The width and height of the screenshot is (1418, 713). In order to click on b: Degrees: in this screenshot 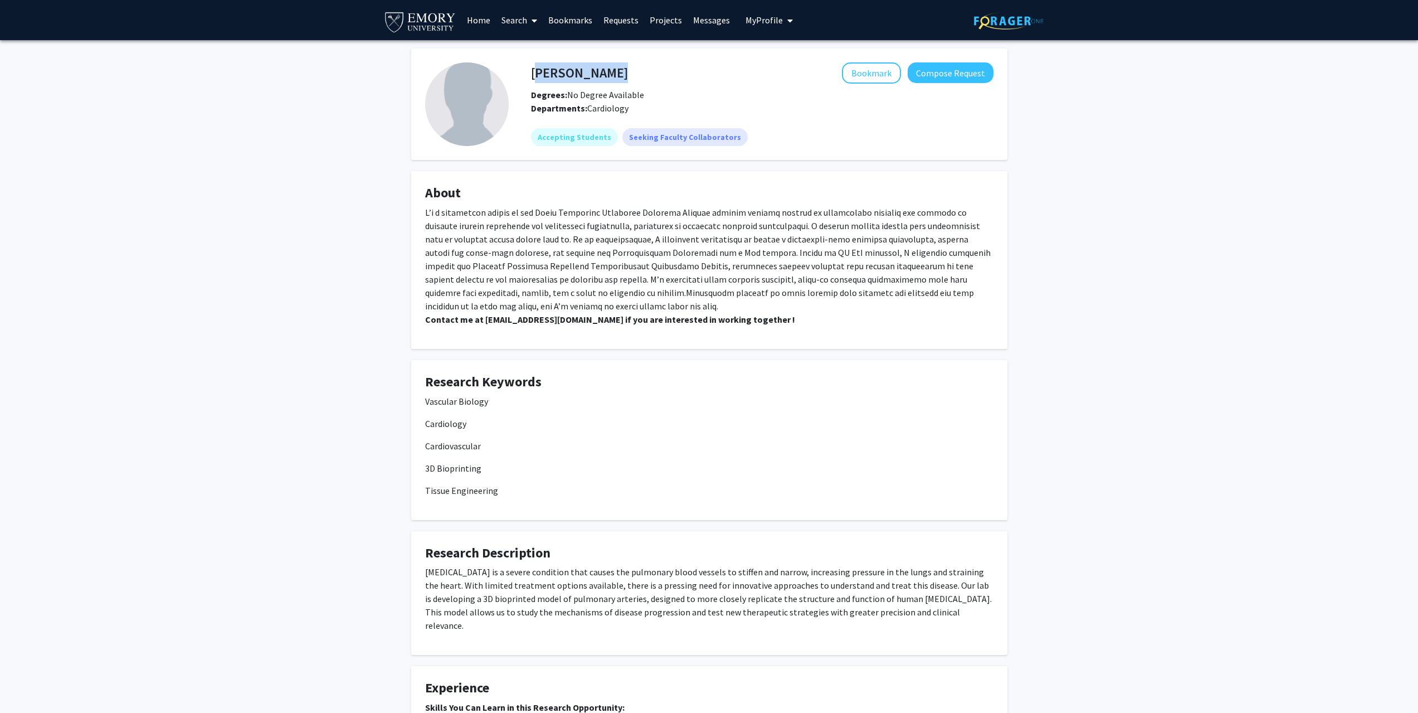, I will do `click(549, 95)`.